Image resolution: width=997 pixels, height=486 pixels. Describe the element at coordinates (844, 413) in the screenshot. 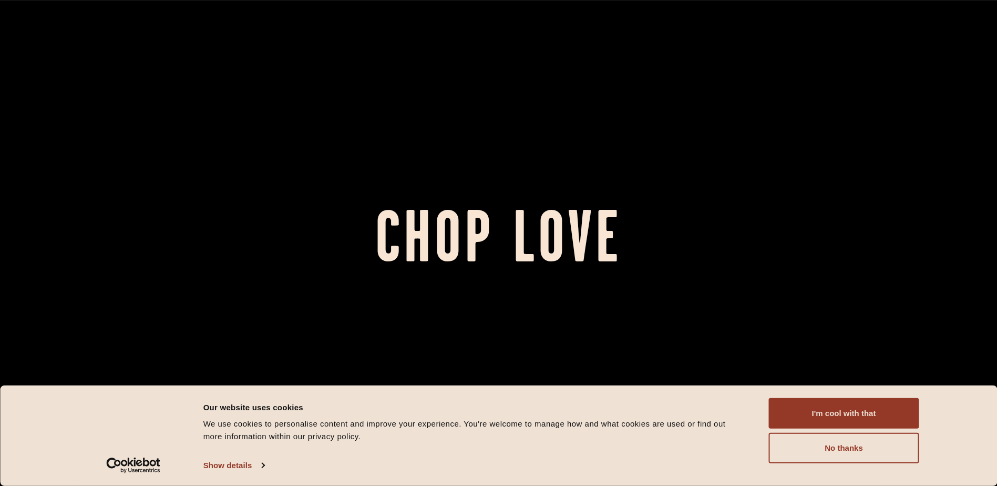

I see `button: I'm cool with that` at that location.